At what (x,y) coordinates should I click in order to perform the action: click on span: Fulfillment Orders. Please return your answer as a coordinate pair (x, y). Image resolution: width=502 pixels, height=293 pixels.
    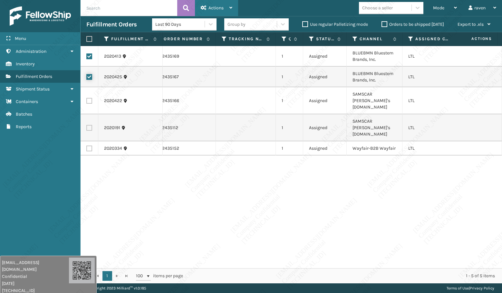
    Looking at the image, I should click on (34, 76).